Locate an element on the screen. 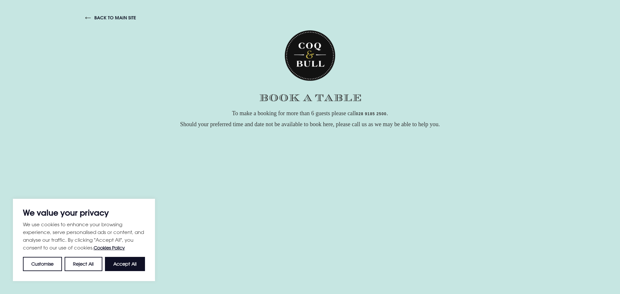 Image resolution: width=620 pixels, height=294 pixels. a: Cookies Policy is located at coordinates (109, 248).